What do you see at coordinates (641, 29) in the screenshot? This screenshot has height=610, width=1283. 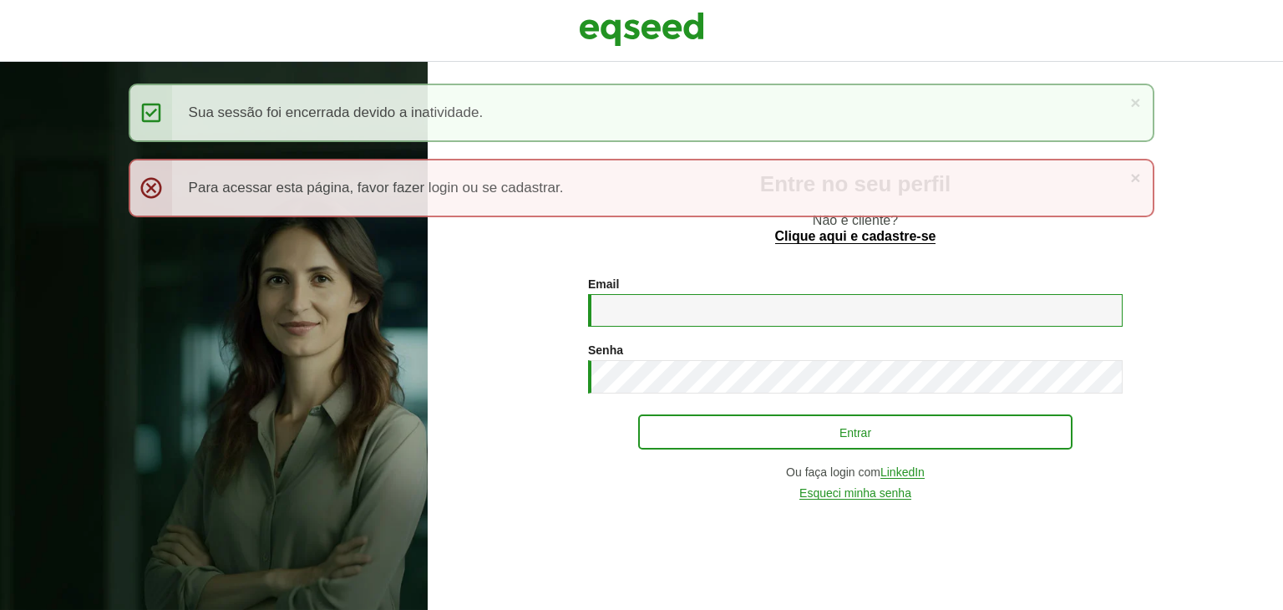 I see `img: EqSeed Logo` at bounding box center [641, 29].